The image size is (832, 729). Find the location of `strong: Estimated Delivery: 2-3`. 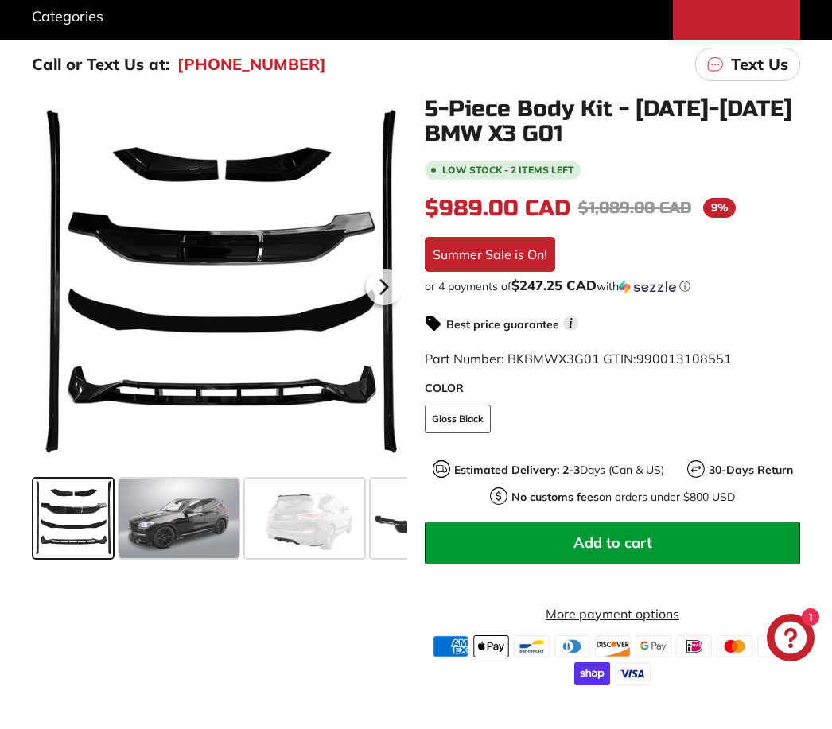

strong: Estimated Delivery: 2-3 is located at coordinates (517, 470).